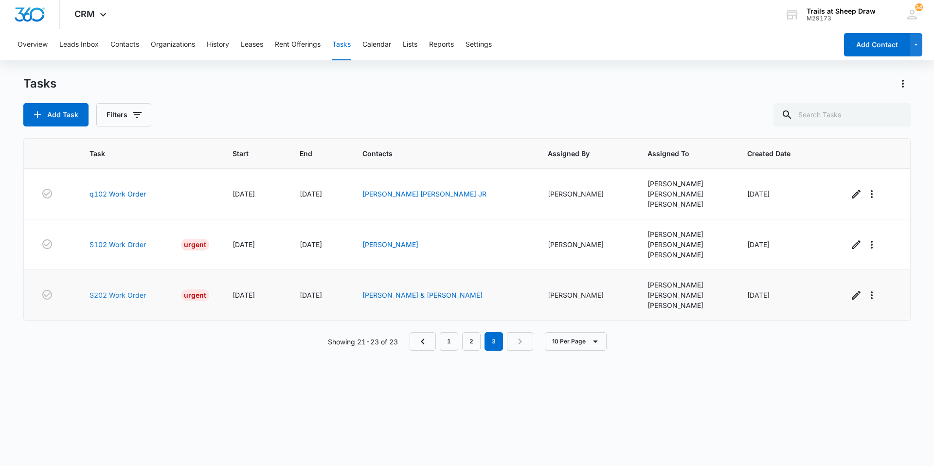 This screenshot has width=934, height=466. Describe the element at coordinates (423, 341) in the screenshot. I see `a: Previous Page` at that location.